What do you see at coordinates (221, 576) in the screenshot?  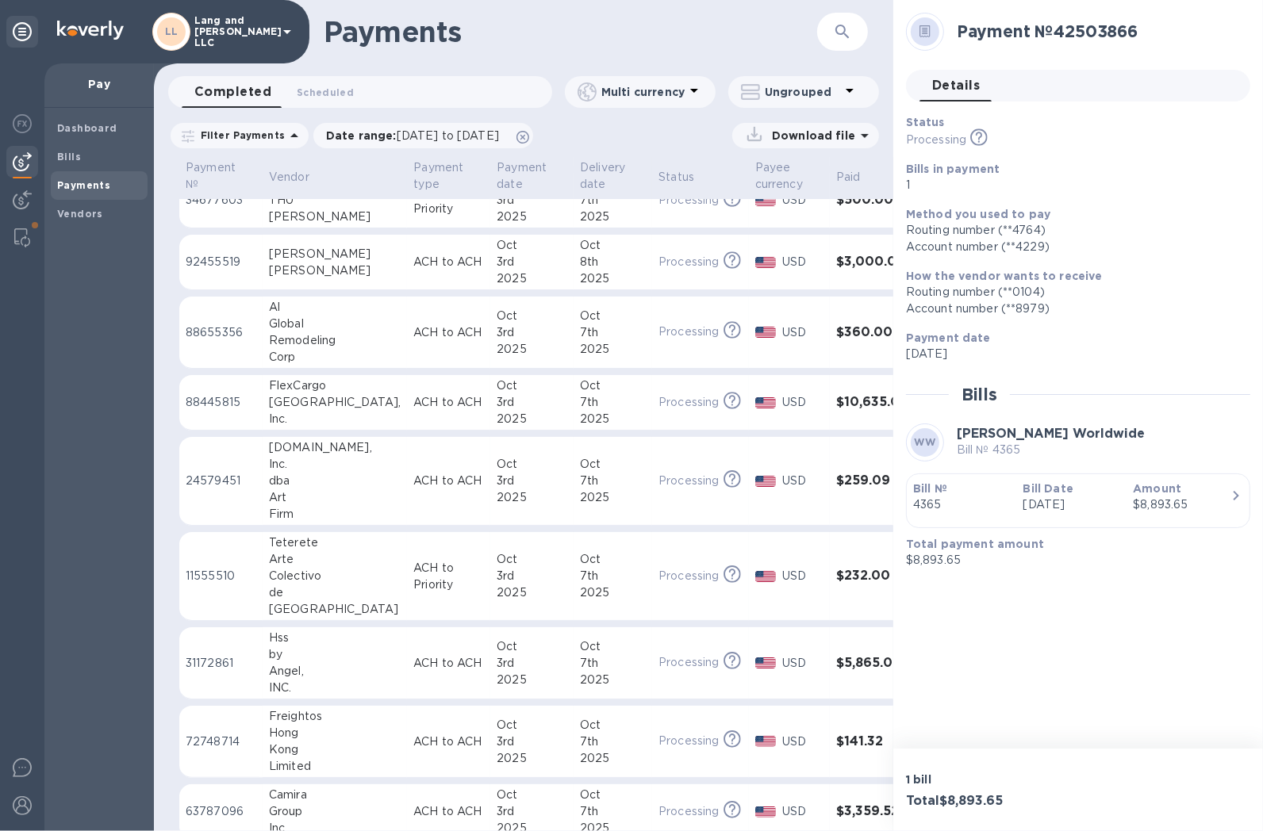 I see `p: 11555510` at bounding box center [221, 576].